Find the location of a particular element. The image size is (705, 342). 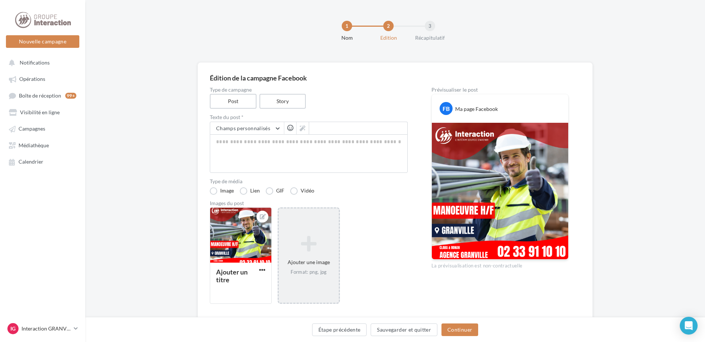

a: Calendrier is located at coordinates (43, 161).